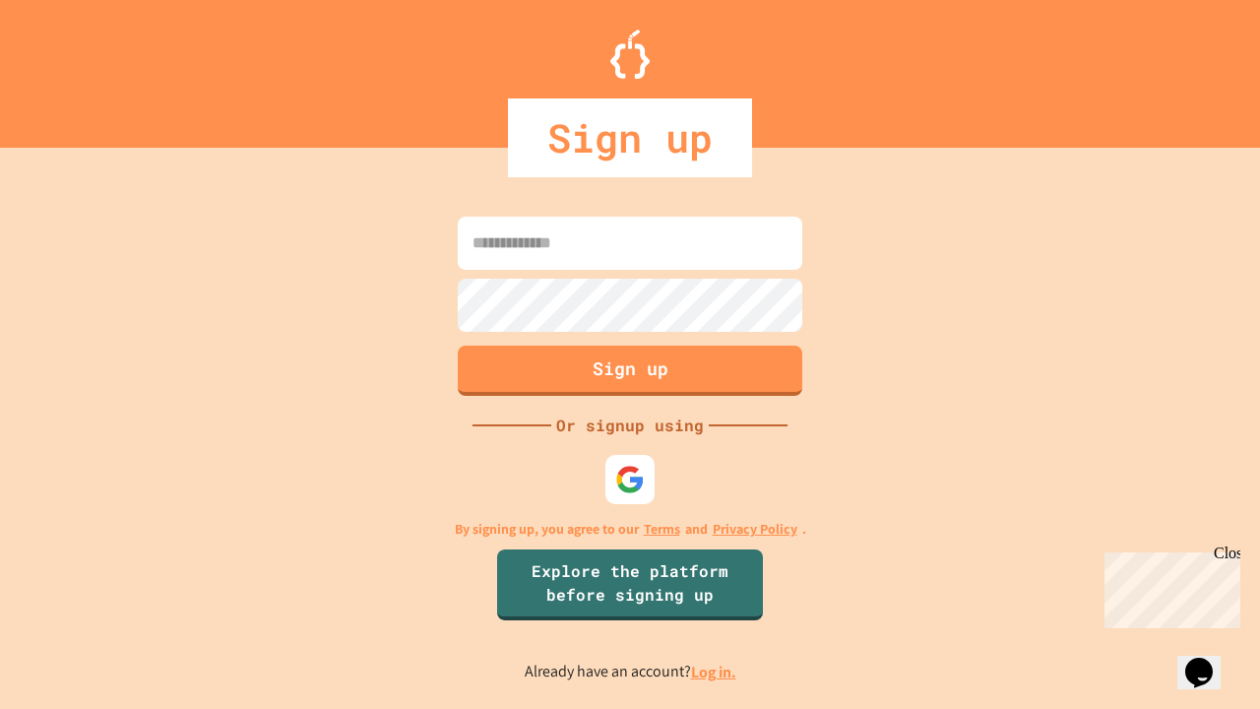 This screenshot has height=709, width=1260. Describe the element at coordinates (630, 370) in the screenshot. I see `button: Sign up` at that location.